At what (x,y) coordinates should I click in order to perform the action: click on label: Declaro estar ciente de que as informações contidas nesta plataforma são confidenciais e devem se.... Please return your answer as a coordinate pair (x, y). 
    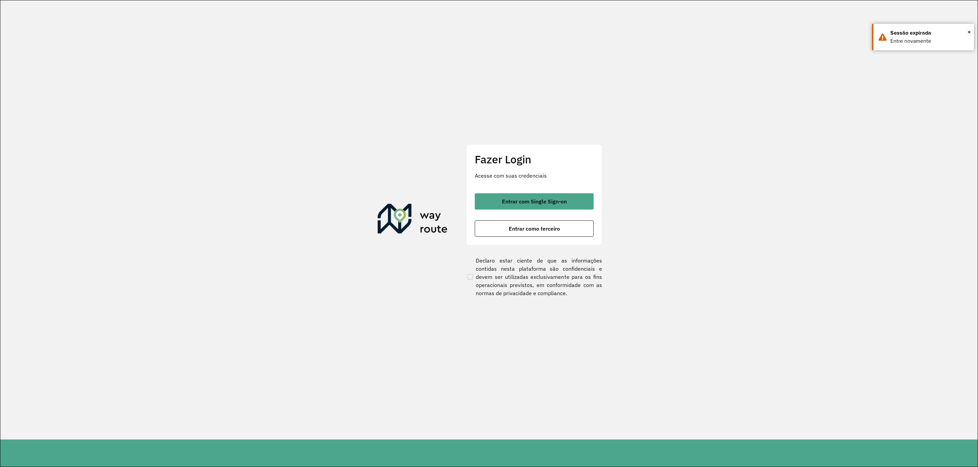
    Looking at the image, I should click on (534, 277).